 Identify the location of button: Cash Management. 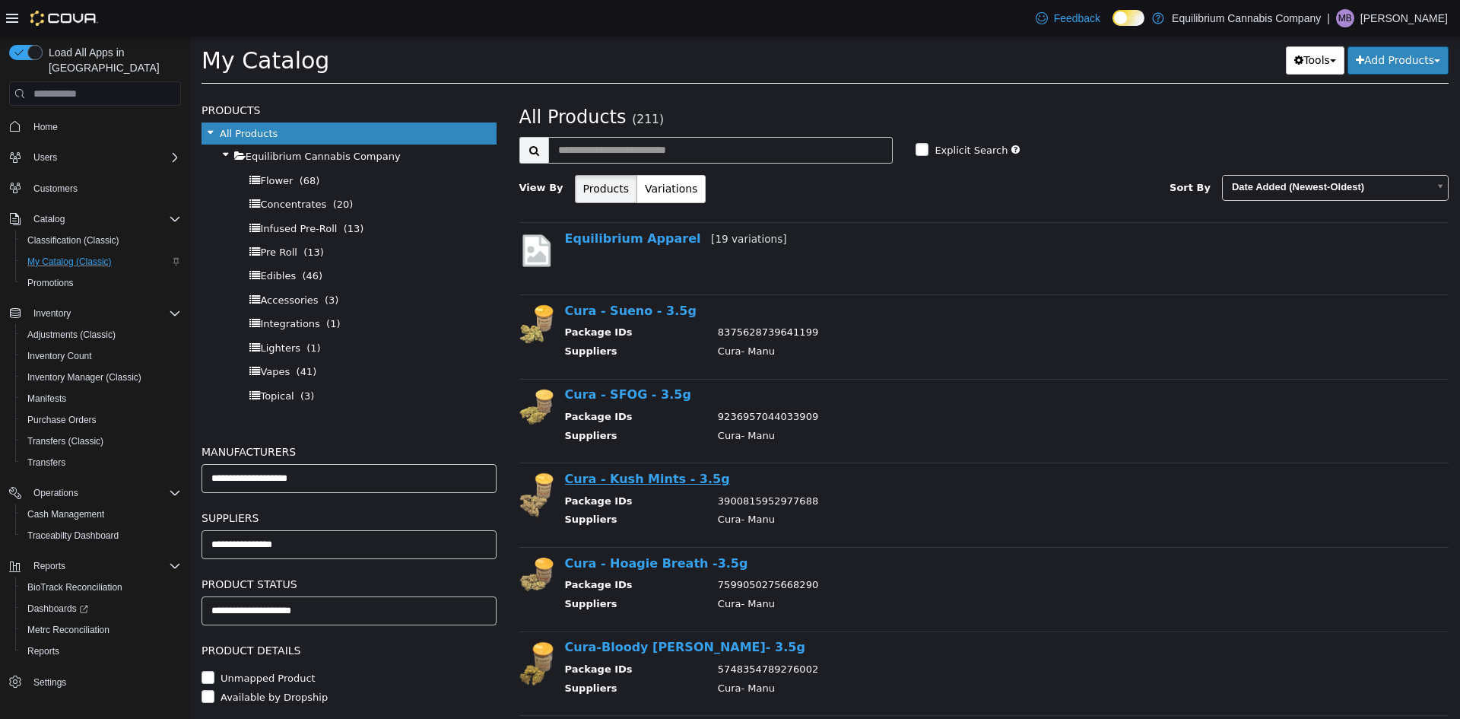
(101, 514).